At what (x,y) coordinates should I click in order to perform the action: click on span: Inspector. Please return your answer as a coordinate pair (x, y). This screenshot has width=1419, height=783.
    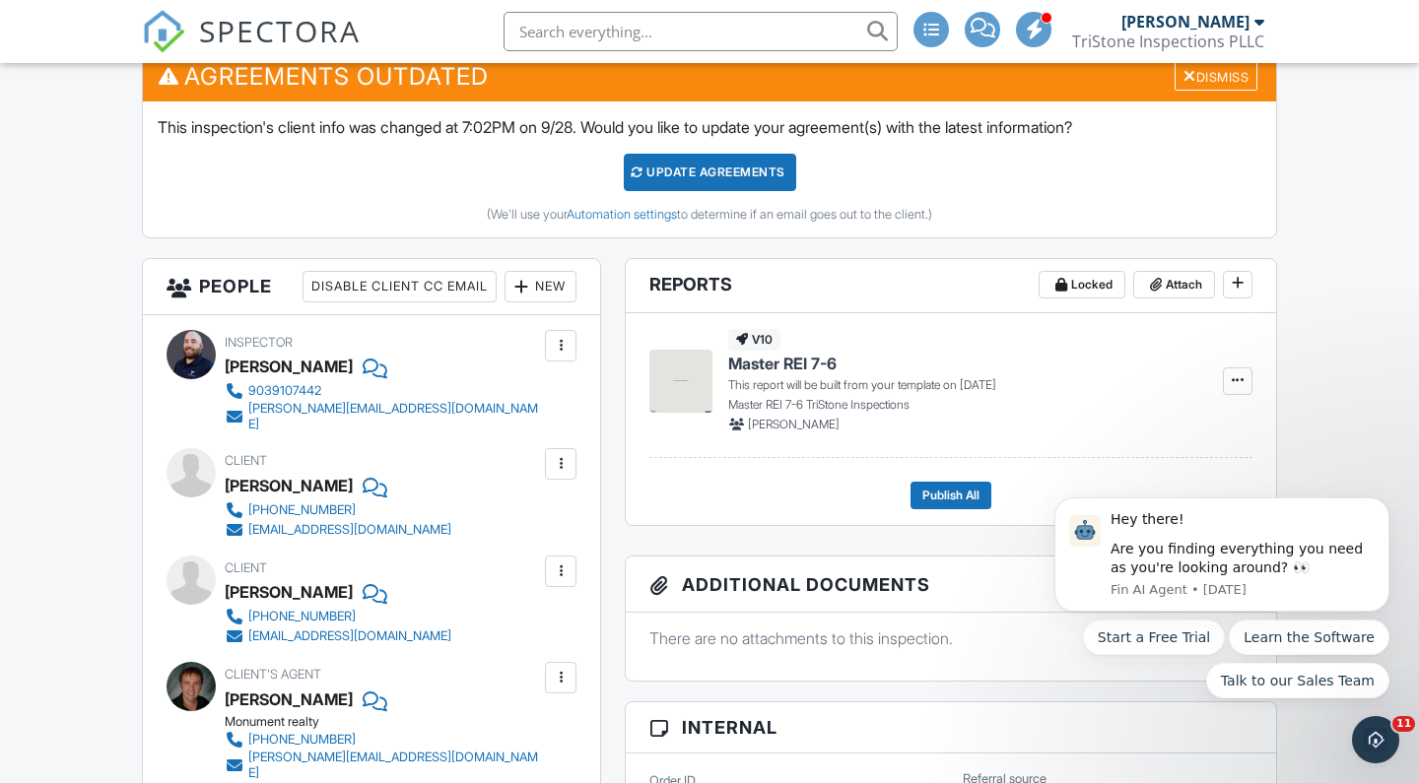
    Looking at the image, I should click on (258, 342).